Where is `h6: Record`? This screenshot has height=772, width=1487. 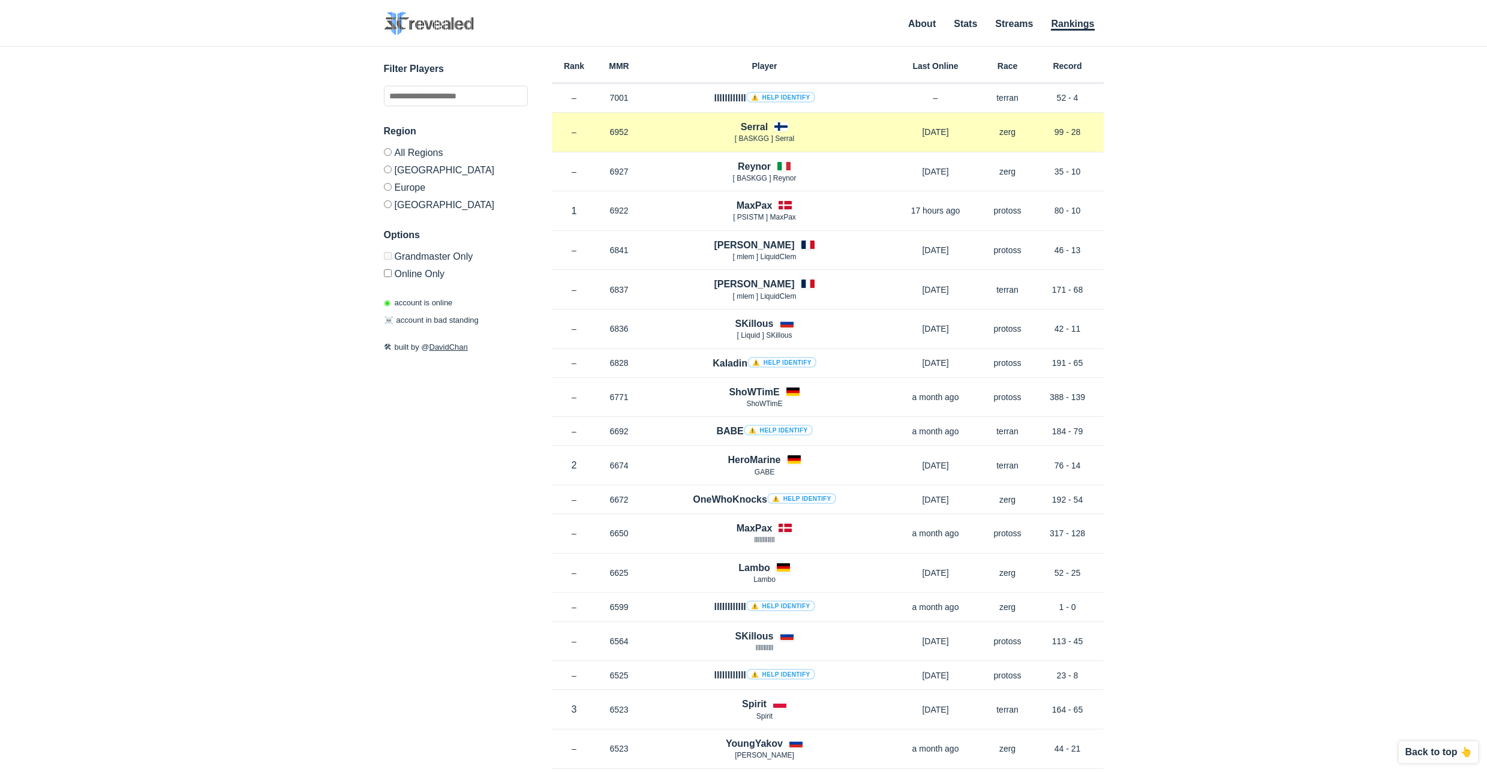 h6: Record is located at coordinates (1068, 66).